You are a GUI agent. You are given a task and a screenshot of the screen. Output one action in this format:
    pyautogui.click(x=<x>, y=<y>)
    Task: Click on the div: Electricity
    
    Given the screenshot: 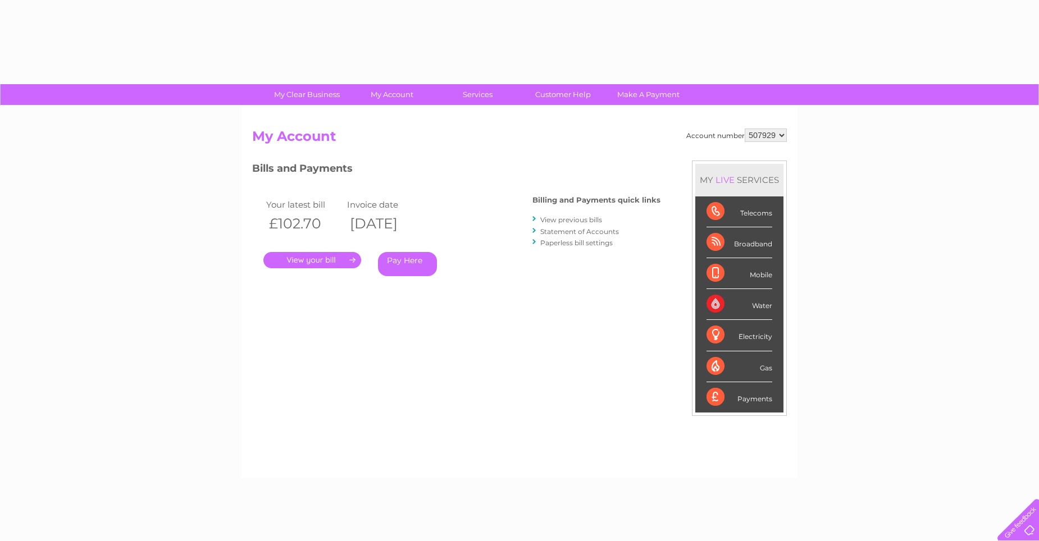 What is the action you would take?
    pyautogui.click(x=739, y=335)
    